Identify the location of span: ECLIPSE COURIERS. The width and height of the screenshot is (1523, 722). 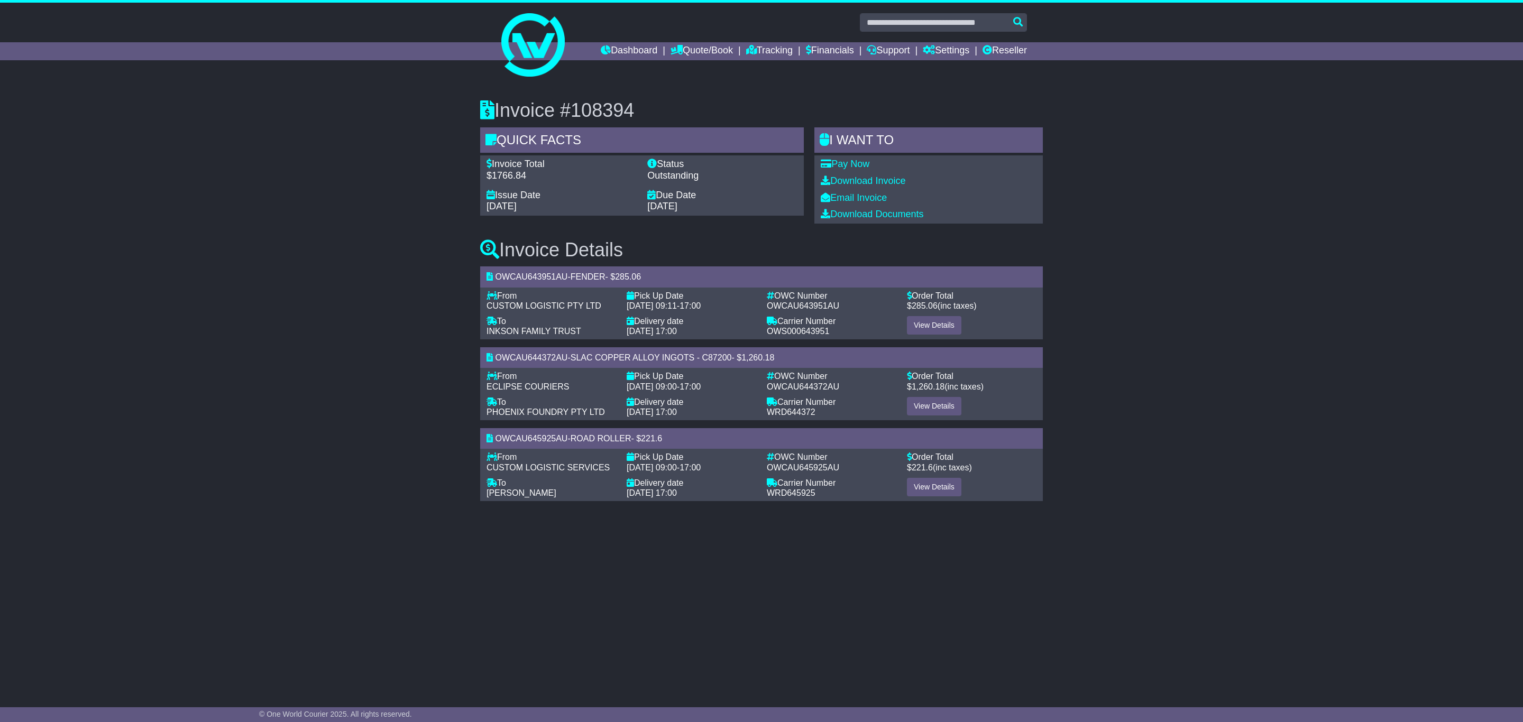
(528, 386).